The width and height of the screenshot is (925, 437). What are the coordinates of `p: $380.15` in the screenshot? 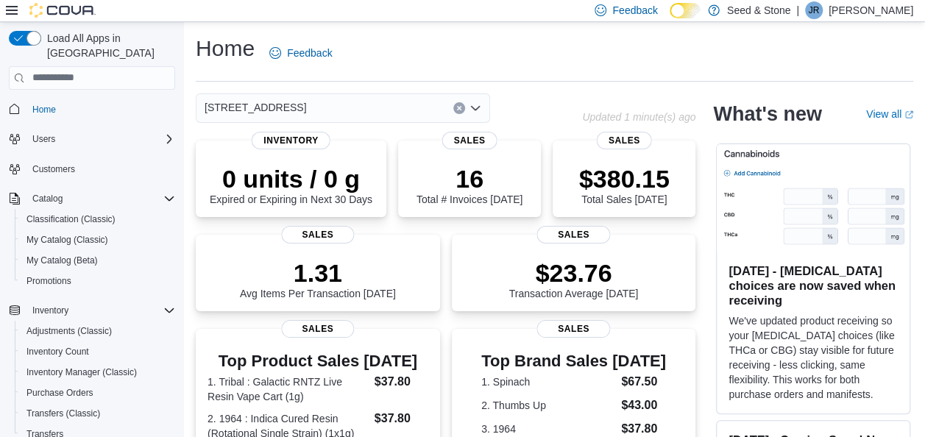 It's located at (624, 179).